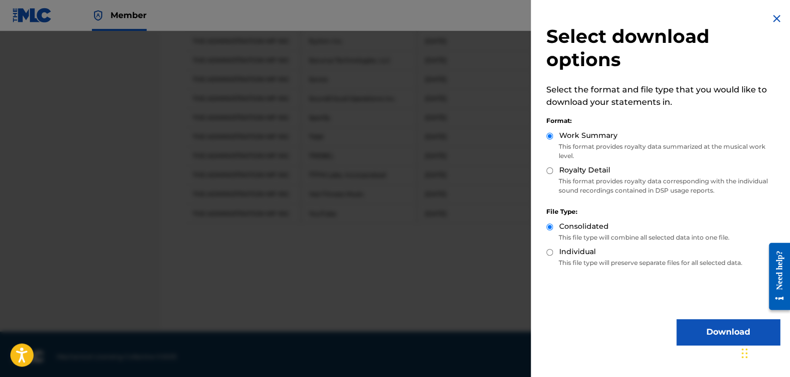  I want to click on div: File Type:, so click(663, 212).